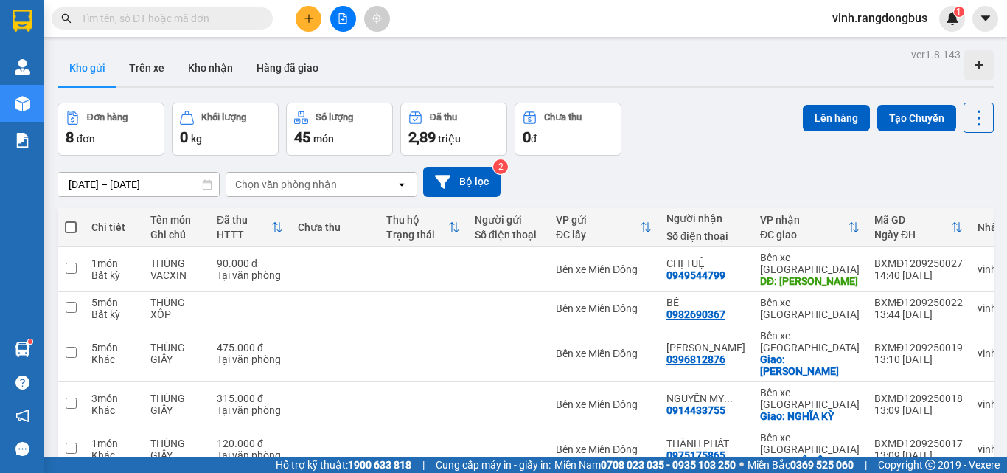 Image resolution: width=1007 pixels, height=473 pixels. Describe the element at coordinates (913, 220) in the screenshot. I see `div: Mã GD` at that location.